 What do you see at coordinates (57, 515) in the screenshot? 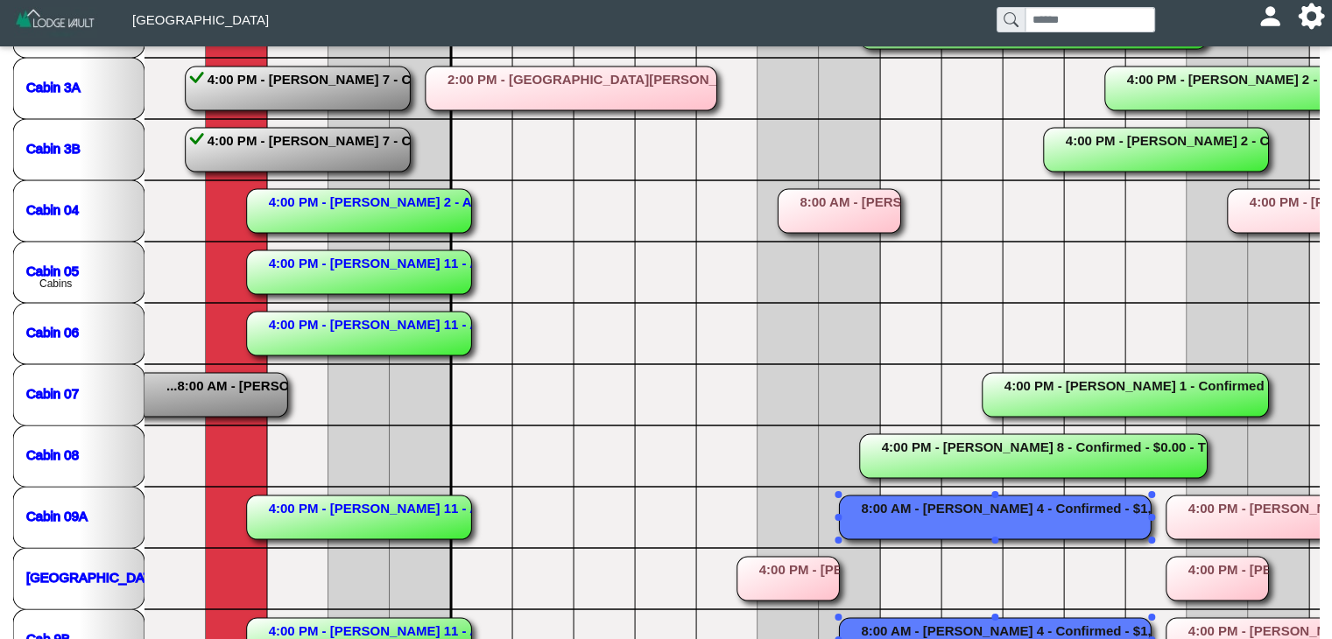
I see `a: Cabin 09A` at bounding box center [57, 515].